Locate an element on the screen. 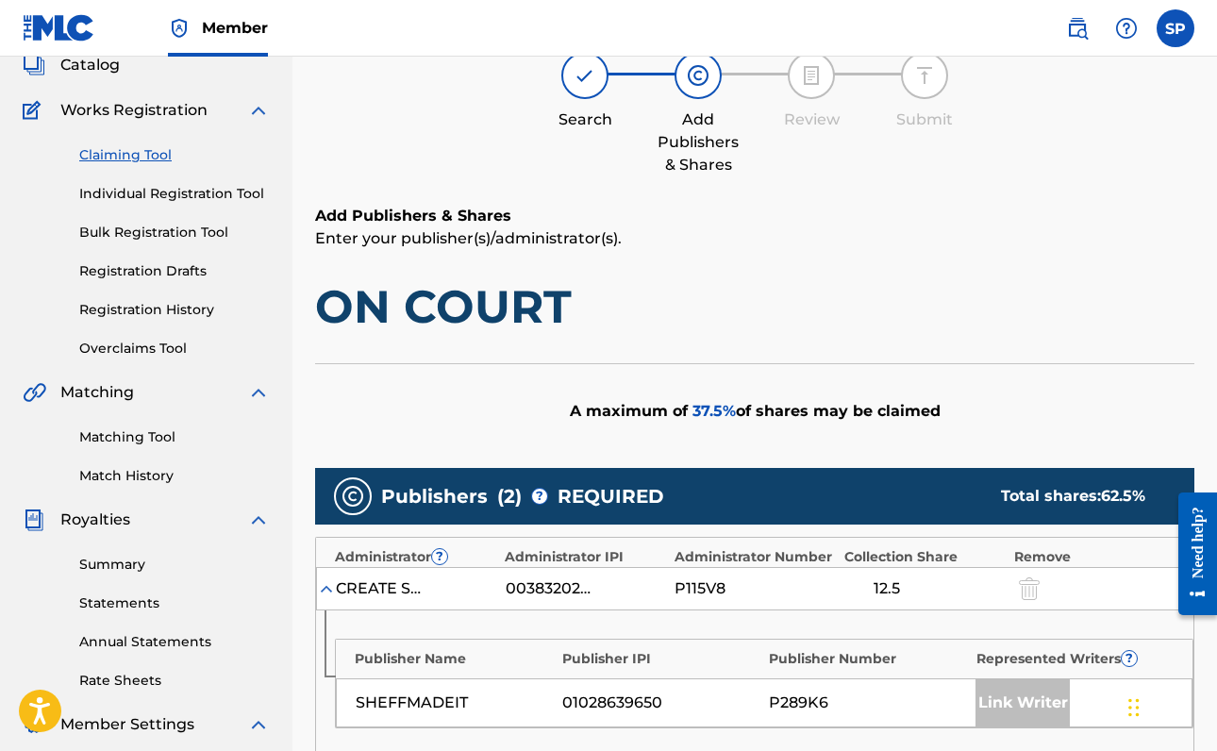 The image size is (1217, 751). span: 37.5 % is located at coordinates (714, 411).